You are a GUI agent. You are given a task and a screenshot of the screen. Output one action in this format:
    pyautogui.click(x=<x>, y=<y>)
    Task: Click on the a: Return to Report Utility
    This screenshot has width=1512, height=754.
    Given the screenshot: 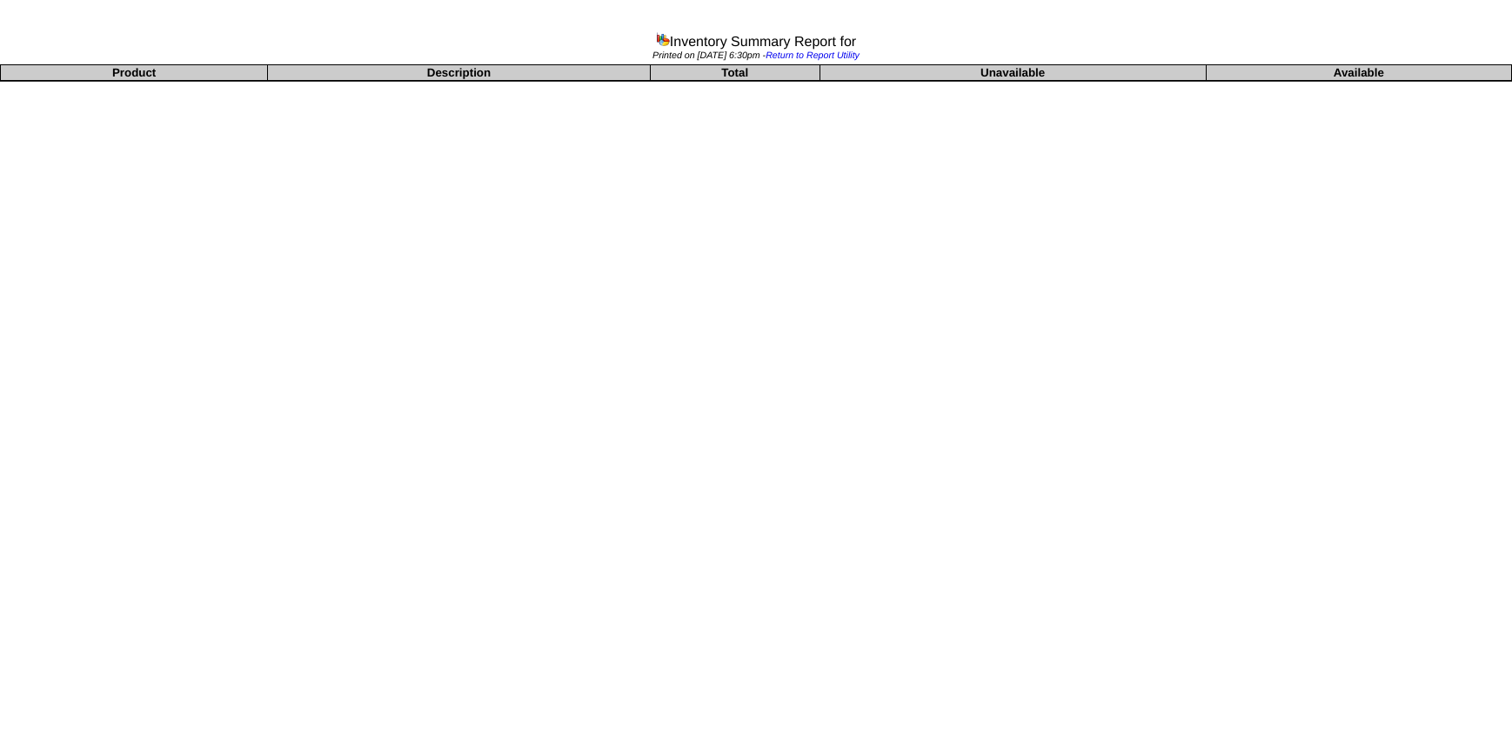 What is the action you would take?
    pyautogui.click(x=813, y=56)
    